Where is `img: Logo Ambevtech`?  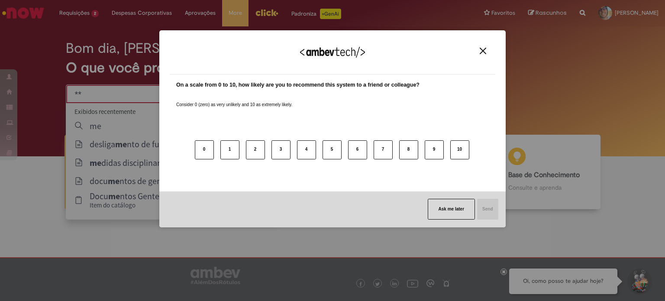
img: Logo Ambevtech is located at coordinates (333, 52).